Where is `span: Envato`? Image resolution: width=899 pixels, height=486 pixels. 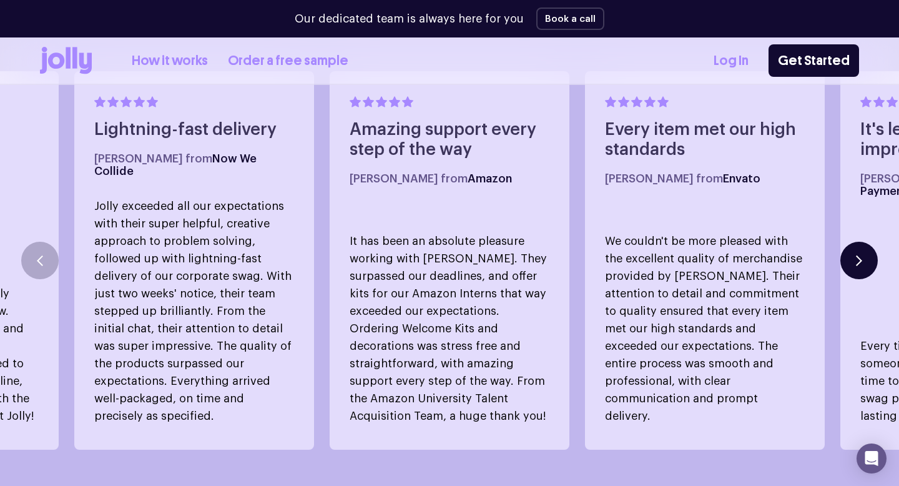 span: Envato is located at coordinates (742, 179).